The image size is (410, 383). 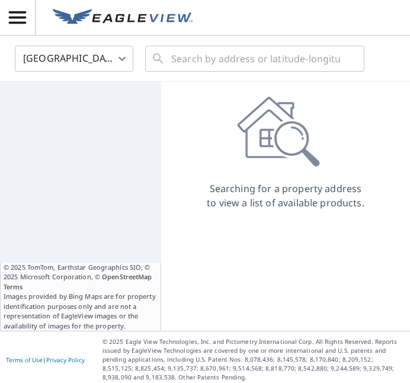 What do you see at coordinates (123, 18) in the screenshot?
I see `img: EV Logo` at bounding box center [123, 18].